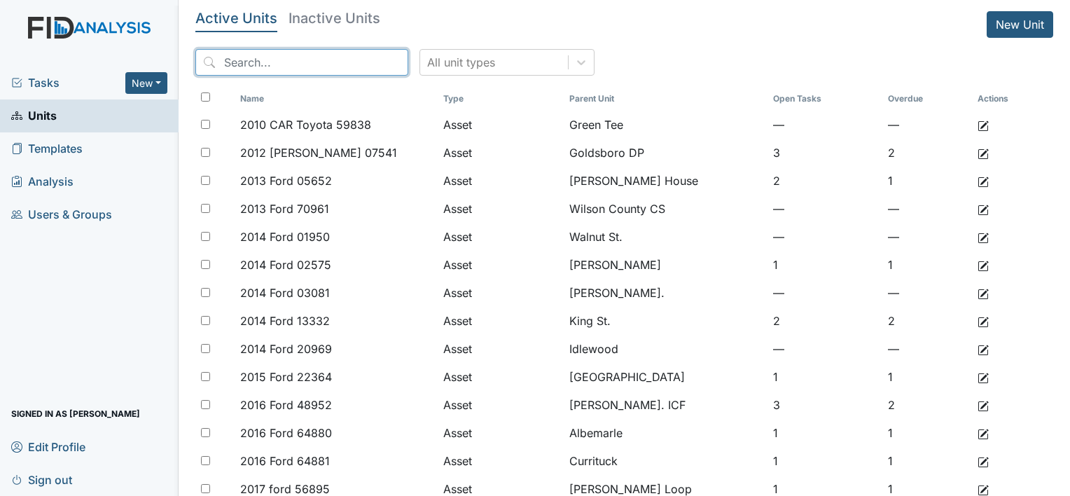  I want to click on span: Analysis, so click(42, 181).